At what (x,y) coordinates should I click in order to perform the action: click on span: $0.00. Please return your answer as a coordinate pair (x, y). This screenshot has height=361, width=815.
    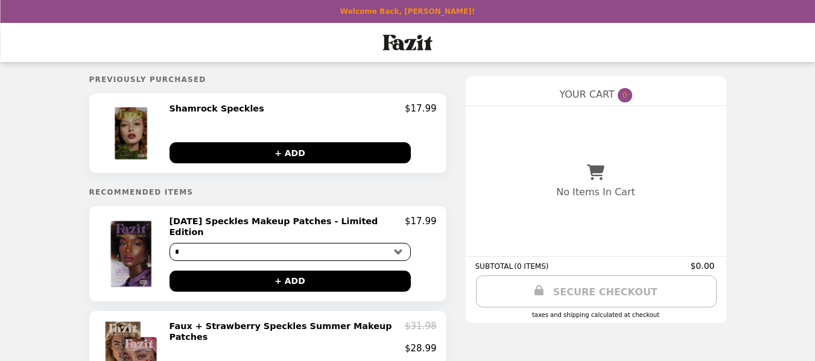
    Looking at the image, I should click on (703, 266).